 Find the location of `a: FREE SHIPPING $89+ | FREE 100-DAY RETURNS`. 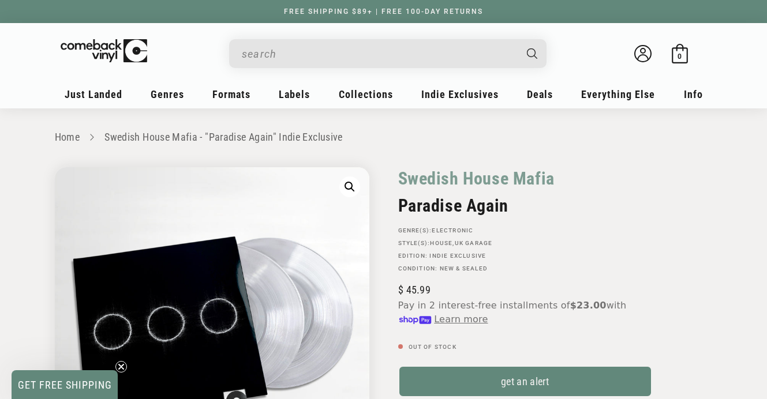

a: FREE SHIPPING $89+ | FREE 100-DAY RETURNS is located at coordinates (383, 12).